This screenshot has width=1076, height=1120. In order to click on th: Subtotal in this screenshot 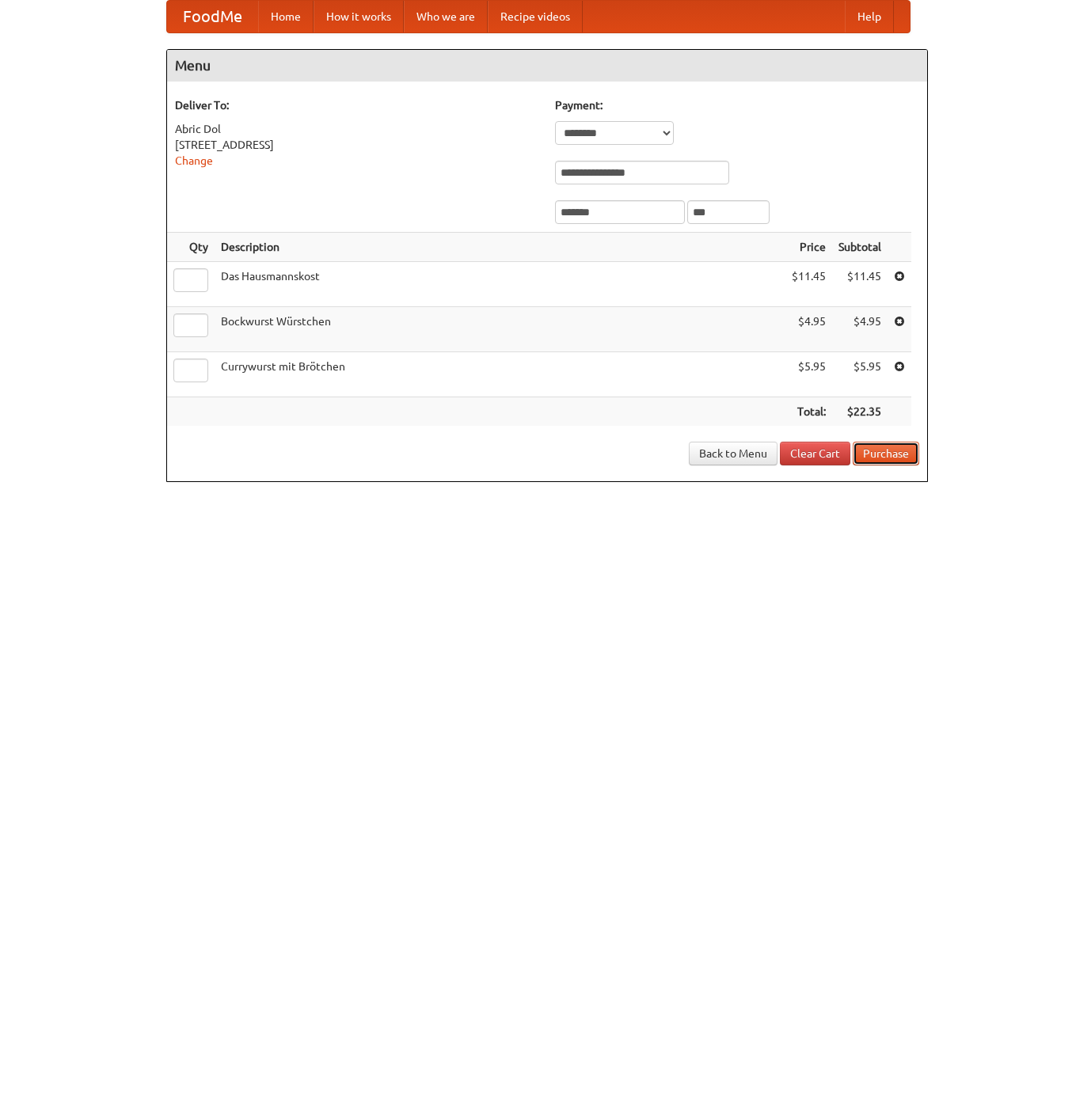, I will do `click(859, 247)`.